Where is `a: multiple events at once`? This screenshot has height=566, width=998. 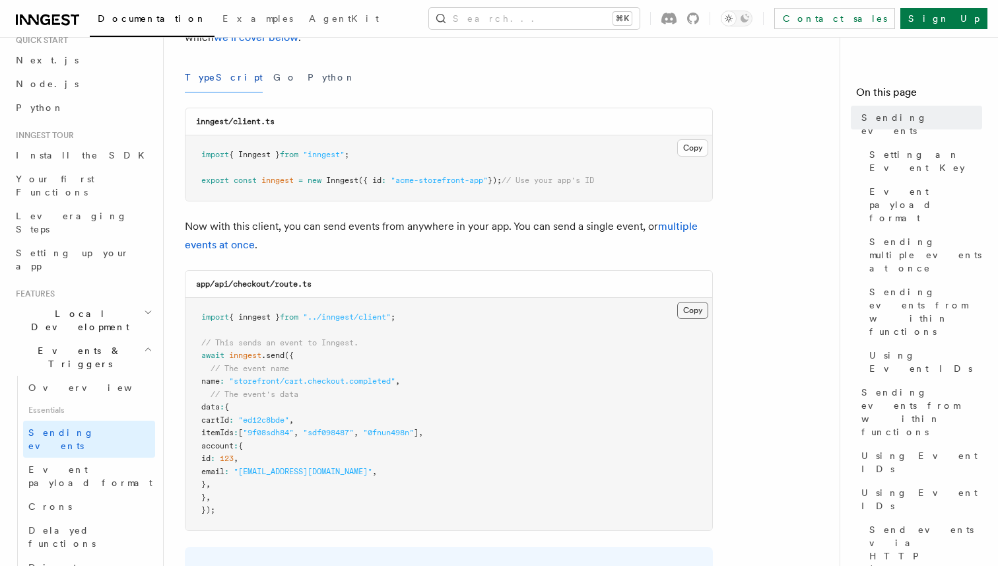 a: multiple events at once is located at coordinates (441, 235).